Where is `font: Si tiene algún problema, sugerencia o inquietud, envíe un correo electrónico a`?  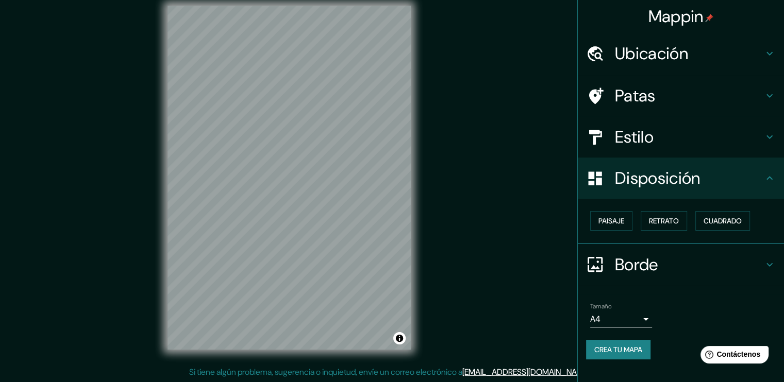
font: Si tiene algún problema, sugerencia o inquietud, envíe un correo electrónico a is located at coordinates (326, 372).